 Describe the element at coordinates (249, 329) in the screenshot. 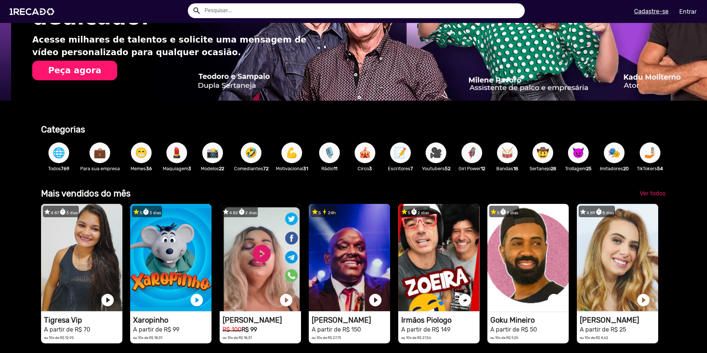

I see `b: R$ 99` at that location.